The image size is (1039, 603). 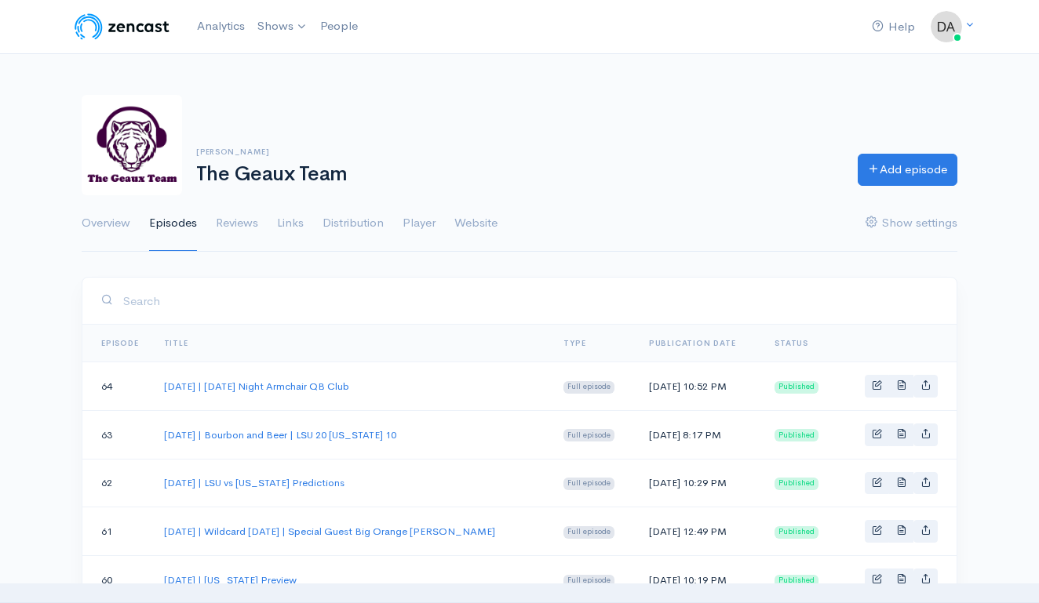 I want to click on a: Overview, so click(x=106, y=224).